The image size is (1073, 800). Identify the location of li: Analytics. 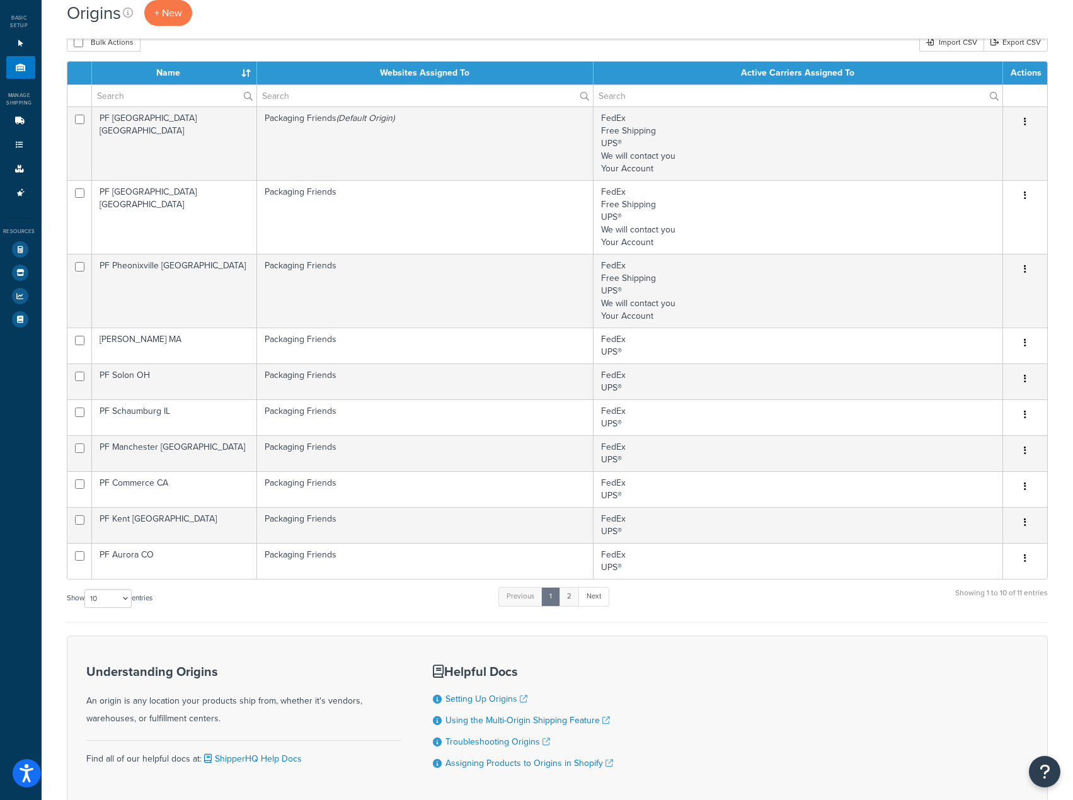
(21, 296).